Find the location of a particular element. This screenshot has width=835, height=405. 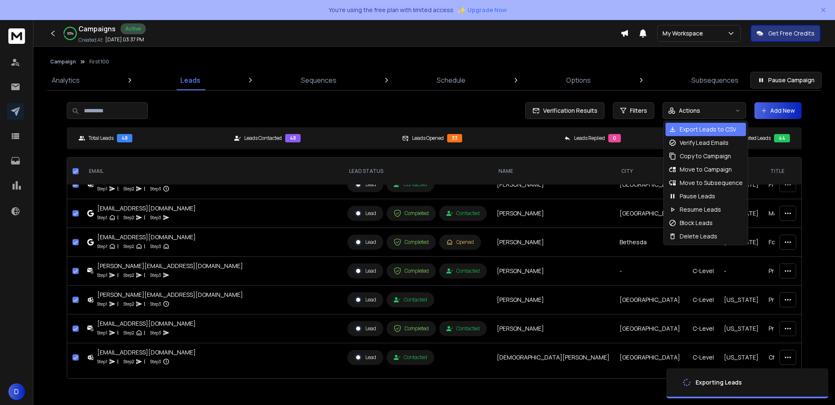

th: EMAIL is located at coordinates (212, 171).